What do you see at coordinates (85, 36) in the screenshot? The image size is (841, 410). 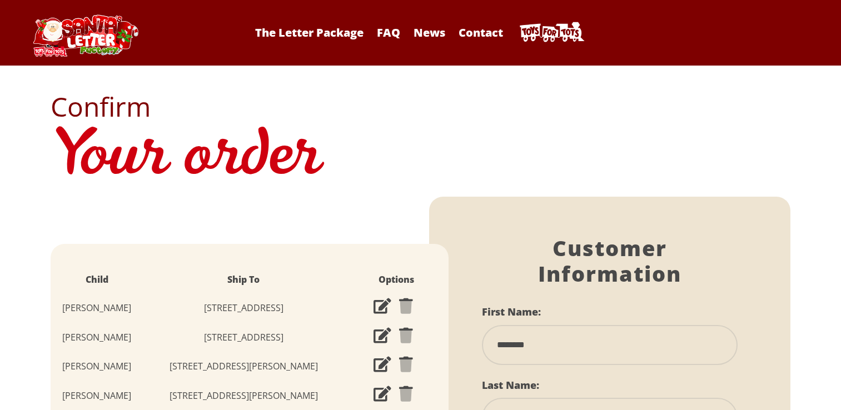 I see `img: Santa Letter Logo` at bounding box center [85, 36].